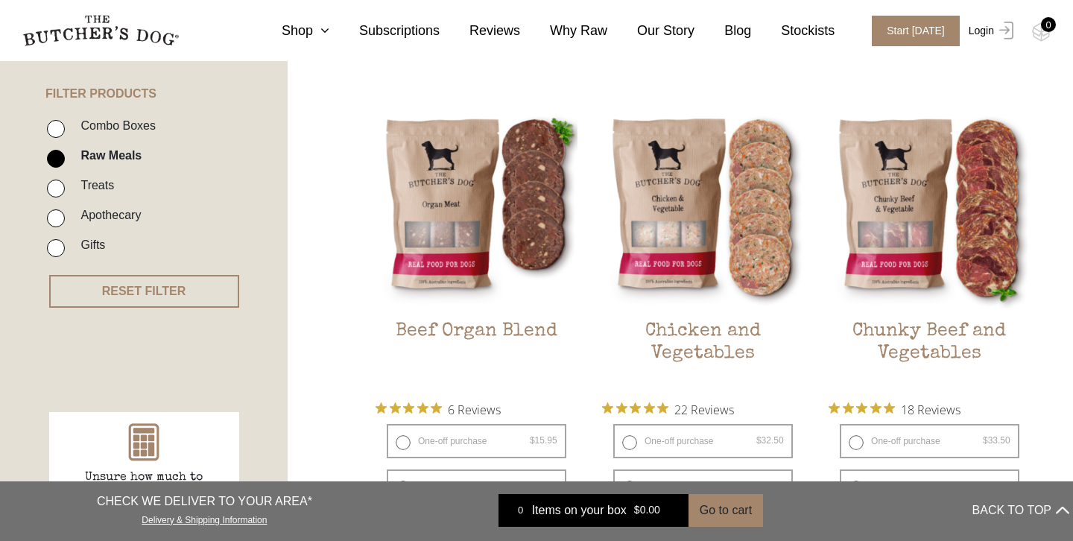 This screenshot has height=541, width=1073. What do you see at coordinates (543, 440) in the screenshot?
I see `bdi: 15.95` at bounding box center [543, 440].